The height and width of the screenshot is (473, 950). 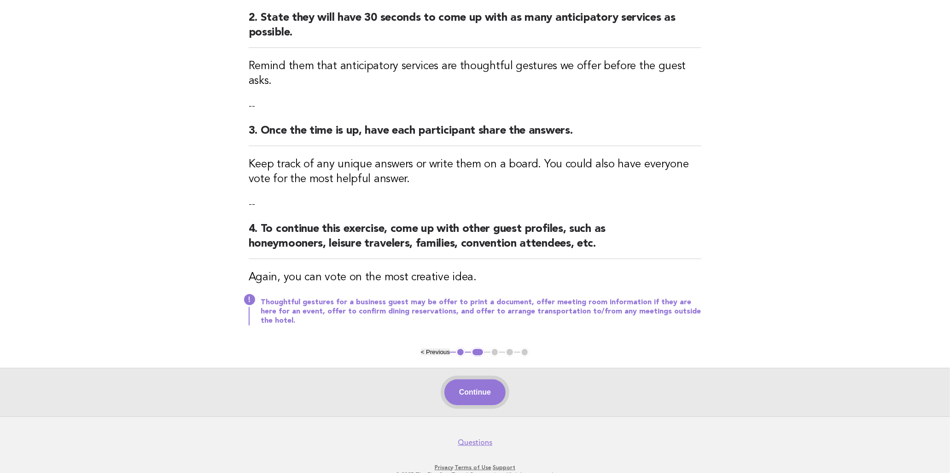 I want to click on p: Thoughtful gestures for a business guest may be offer to print a document, offer meeting room inf..., so click(x=481, y=311).